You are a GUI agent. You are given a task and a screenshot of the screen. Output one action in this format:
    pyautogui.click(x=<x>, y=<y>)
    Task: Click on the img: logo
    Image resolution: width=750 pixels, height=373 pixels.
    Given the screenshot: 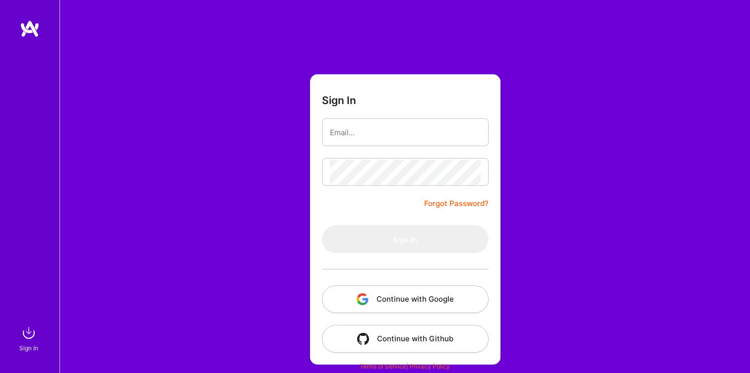 What is the action you would take?
    pyautogui.click(x=30, y=29)
    